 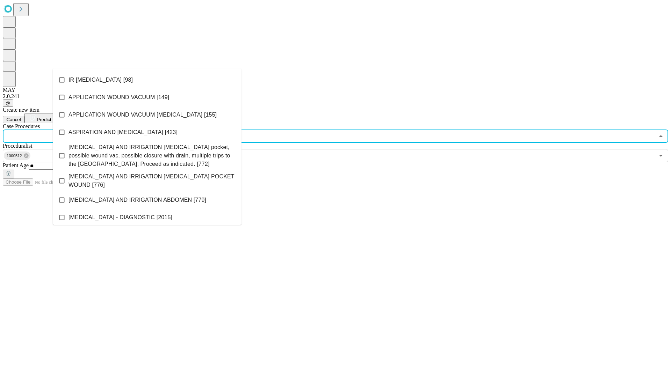 I want to click on button: Predict, so click(x=41, y=118).